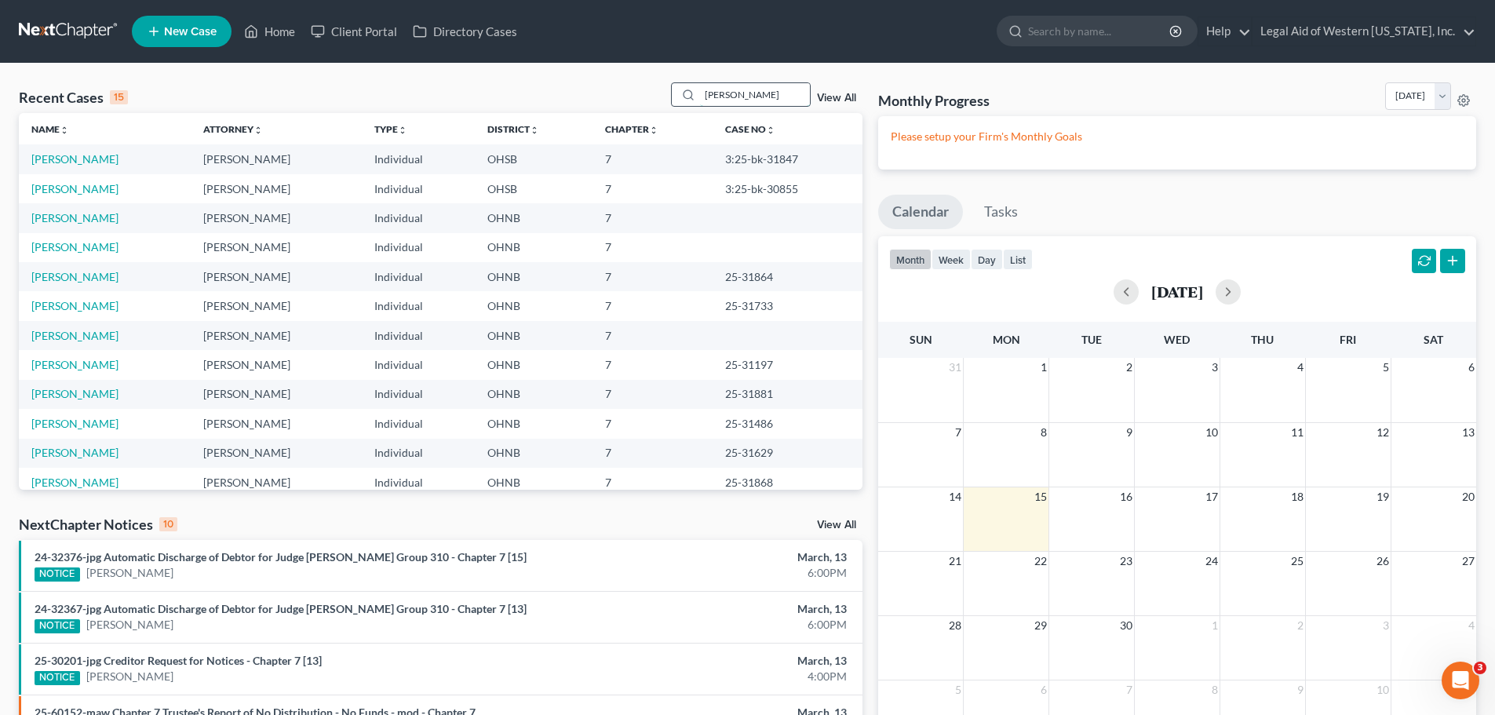 This screenshot has height=715, width=1495. I want to click on div: 15, so click(119, 97).